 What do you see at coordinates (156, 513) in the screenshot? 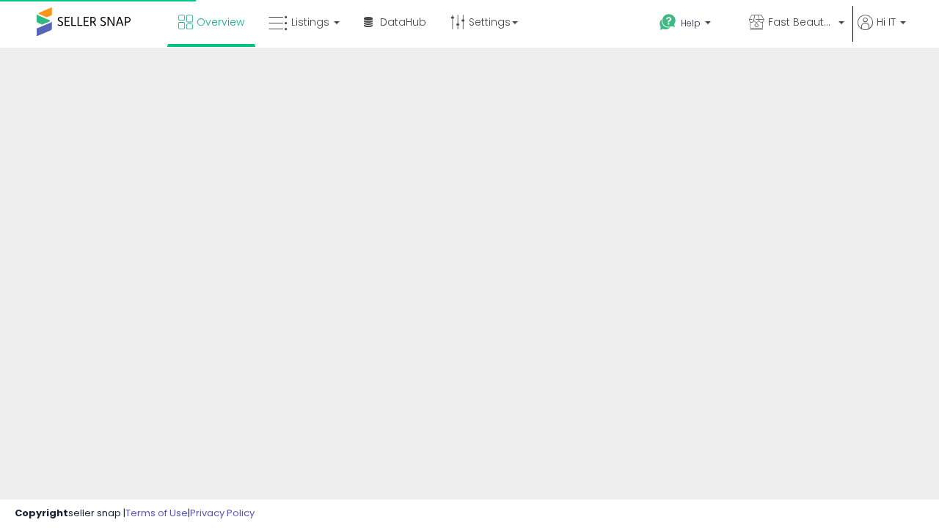
I see `a: Terms of Use` at bounding box center [156, 513].